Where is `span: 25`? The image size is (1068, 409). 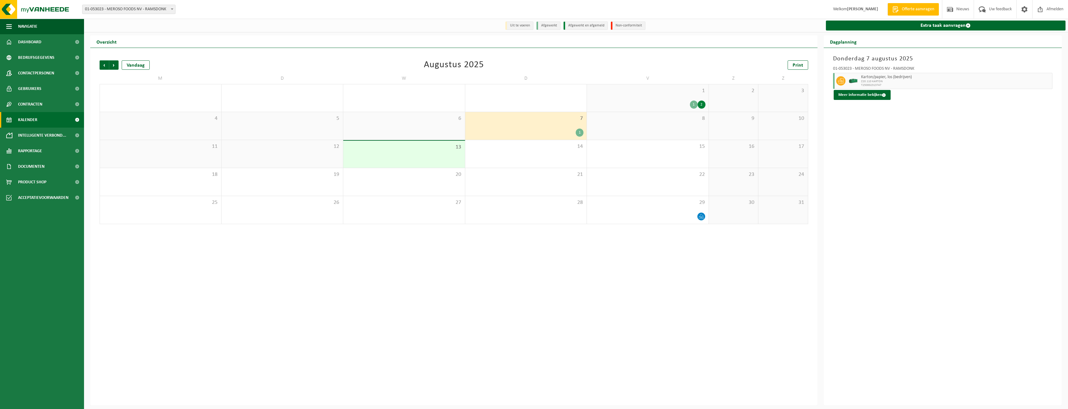 span: 25 is located at coordinates (161, 203).